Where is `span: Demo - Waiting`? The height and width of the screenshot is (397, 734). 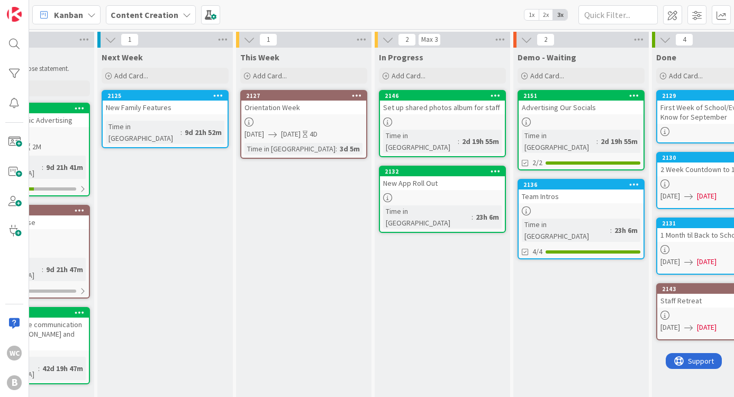
span: Demo - Waiting is located at coordinates (547, 57).